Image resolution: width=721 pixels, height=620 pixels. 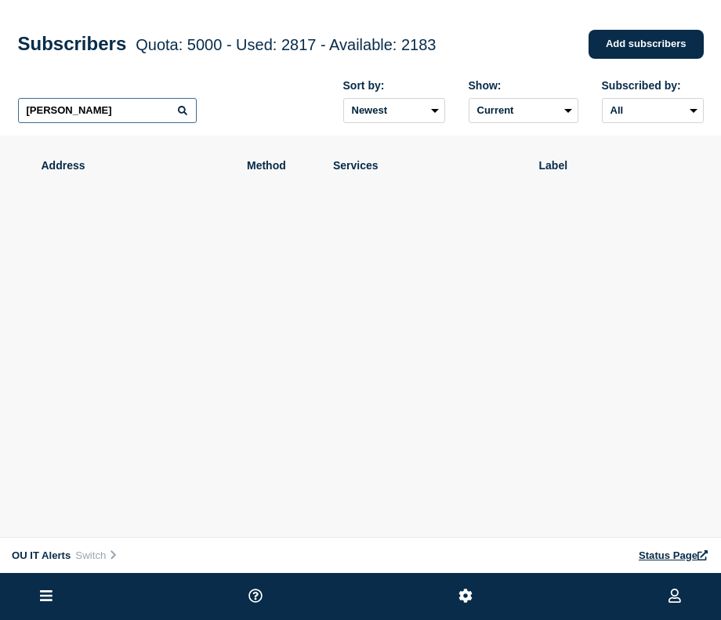 What do you see at coordinates (278, 165) in the screenshot?
I see `span: Method` at bounding box center [278, 165].